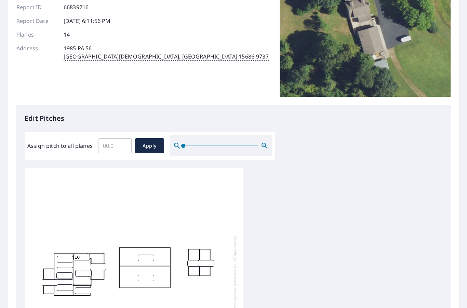 Image resolution: width=467 pixels, height=308 pixels. I want to click on p: 14, so click(67, 35).